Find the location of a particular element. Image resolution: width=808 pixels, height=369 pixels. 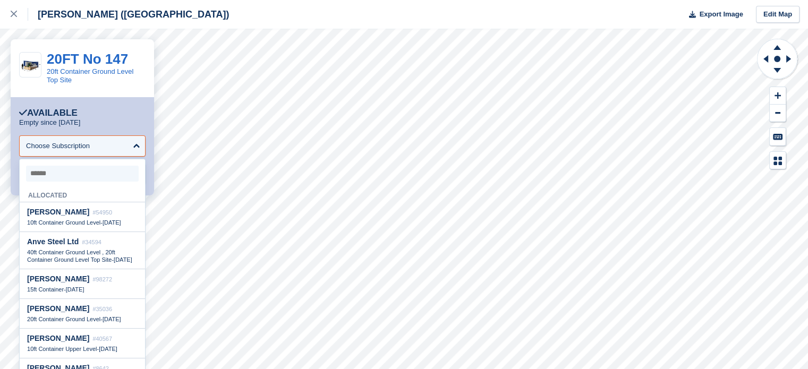

span: 20ft Container Ground Level is located at coordinates (64, 319).